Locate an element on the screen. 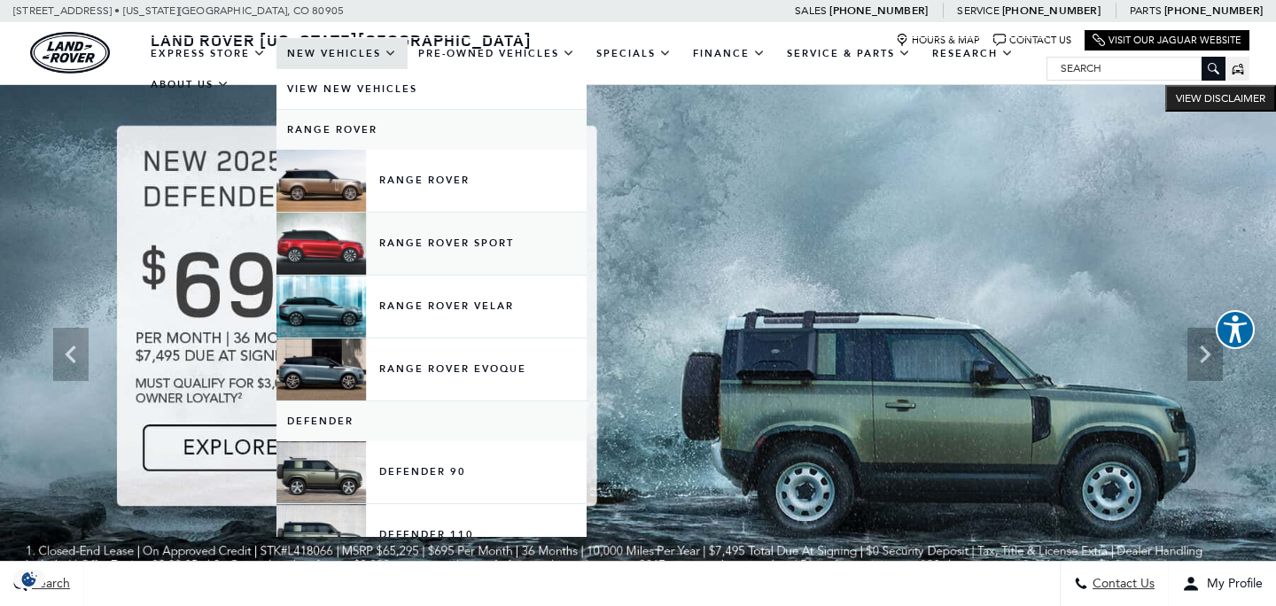 The height and width of the screenshot is (606, 1276). nav: Main Navigation is located at coordinates (593, 69).